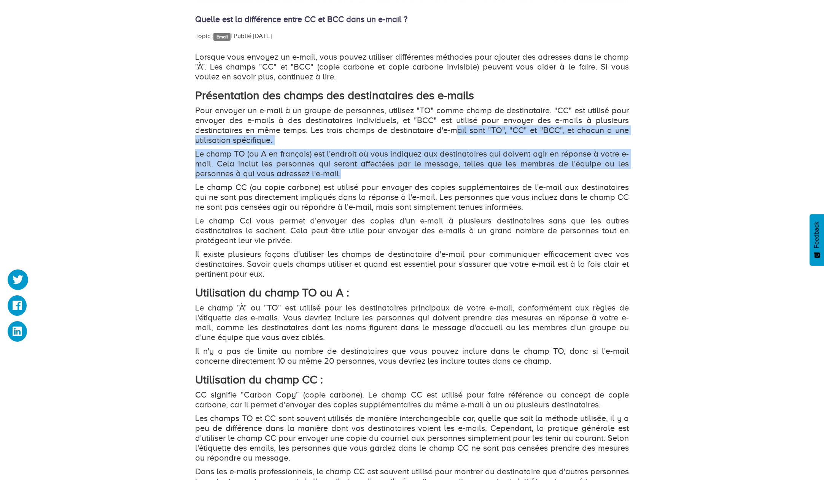 Image resolution: width=824 pixels, height=480 pixels. Describe the element at coordinates (412, 126) in the screenshot. I see `p: Pour envoyer un e-mail à un groupe de personnes, utilisez "TO" comme champ de destinataire. "CC" ...` at that location.